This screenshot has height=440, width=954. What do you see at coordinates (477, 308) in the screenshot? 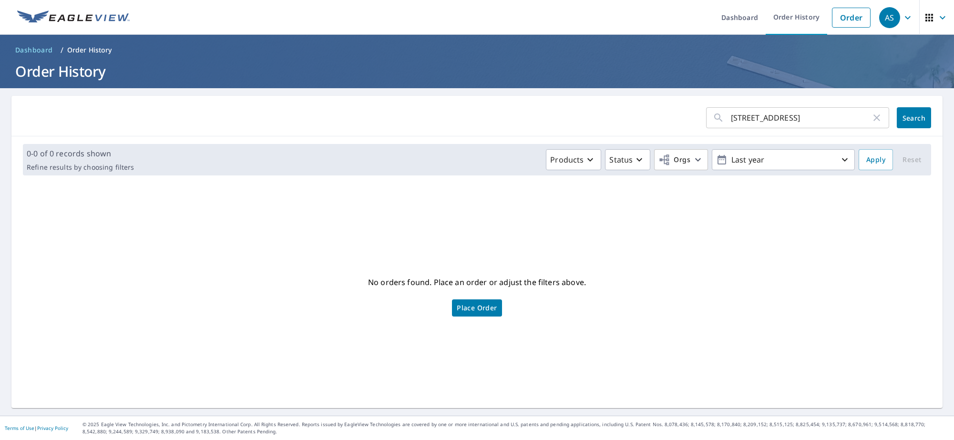
I see `span: Place Order` at bounding box center [477, 308].